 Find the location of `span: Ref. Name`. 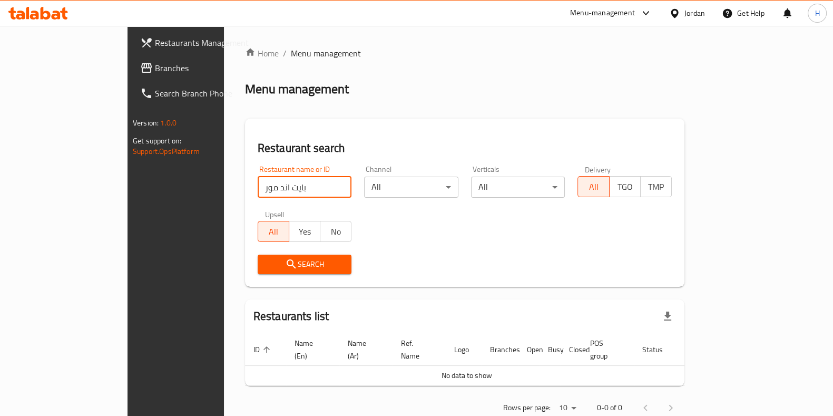

span: Ref. Name is located at coordinates (417, 349).